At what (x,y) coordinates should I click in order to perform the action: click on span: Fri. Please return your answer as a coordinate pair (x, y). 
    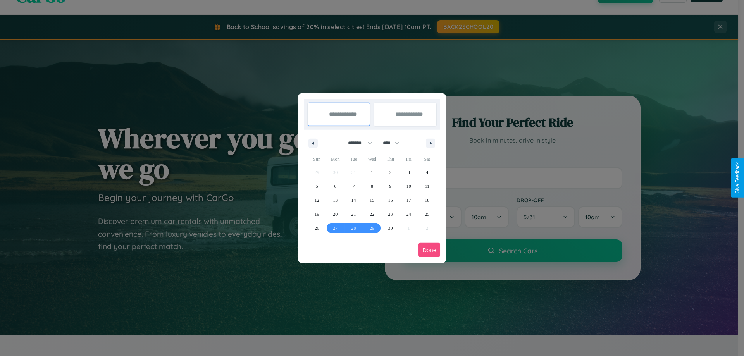
    Looking at the image, I should click on (409, 159).